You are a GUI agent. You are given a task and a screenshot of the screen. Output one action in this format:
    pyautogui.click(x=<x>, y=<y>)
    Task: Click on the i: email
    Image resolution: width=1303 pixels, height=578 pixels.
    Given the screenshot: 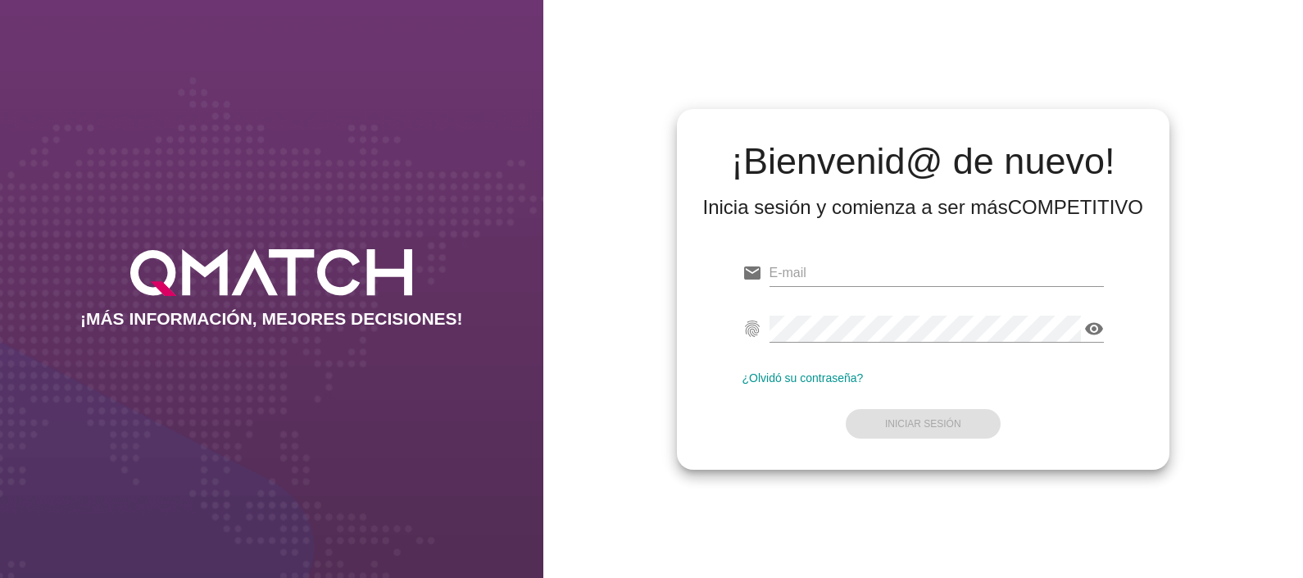 What is the action you would take?
    pyautogui.click(x=752, y=273)
    